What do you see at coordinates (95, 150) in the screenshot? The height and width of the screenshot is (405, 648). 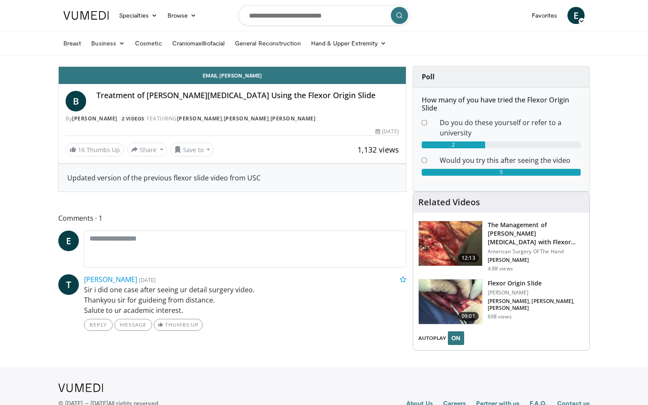 I see `a: 16 Thumbs Up` at bounding box center [95, 150].